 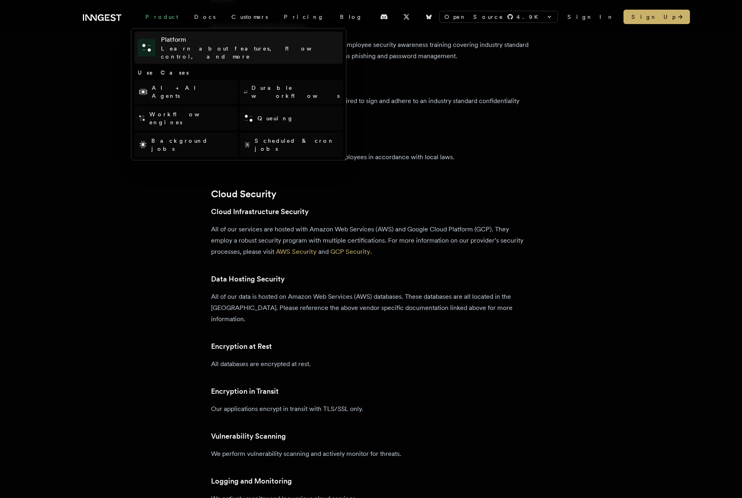 What do you see at coordinates (291, 145) in the screenshot?
I see `a: Scheduled & cron jobs` at bounding box center [291, 145].